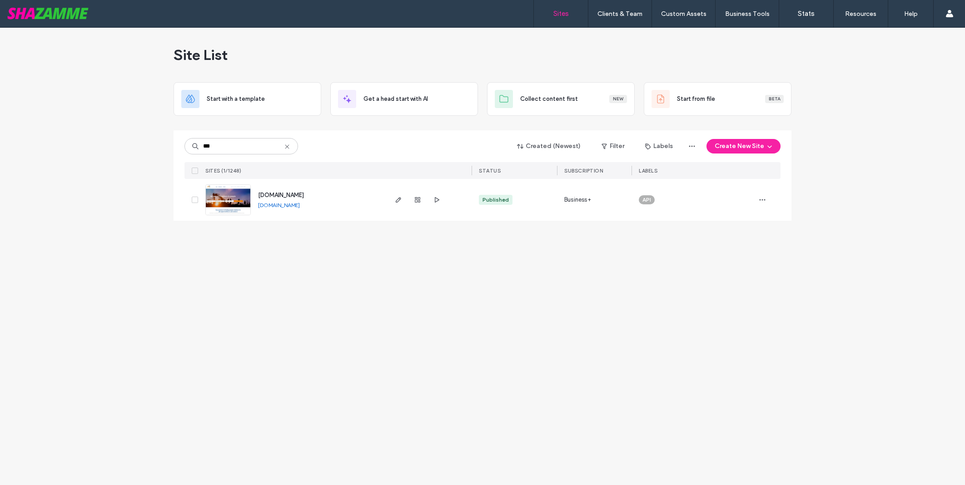  What do you see at coordinates (744, 146) in the screenshot?
I see `button: Create New Site` at bounding box center [744, 146].